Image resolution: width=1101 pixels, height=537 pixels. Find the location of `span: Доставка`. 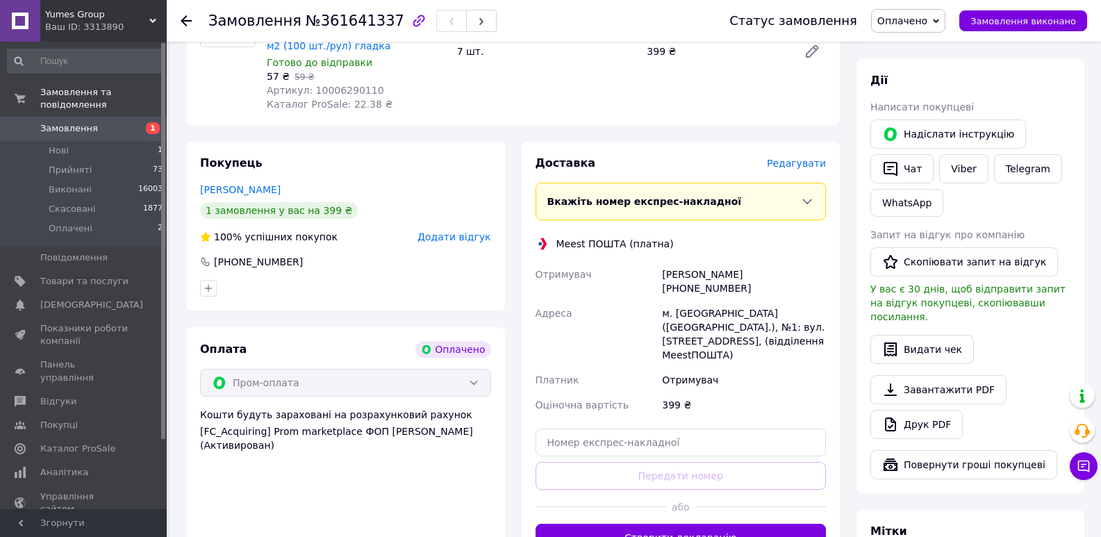

span: Доставка is located at coordinates (565, 162).